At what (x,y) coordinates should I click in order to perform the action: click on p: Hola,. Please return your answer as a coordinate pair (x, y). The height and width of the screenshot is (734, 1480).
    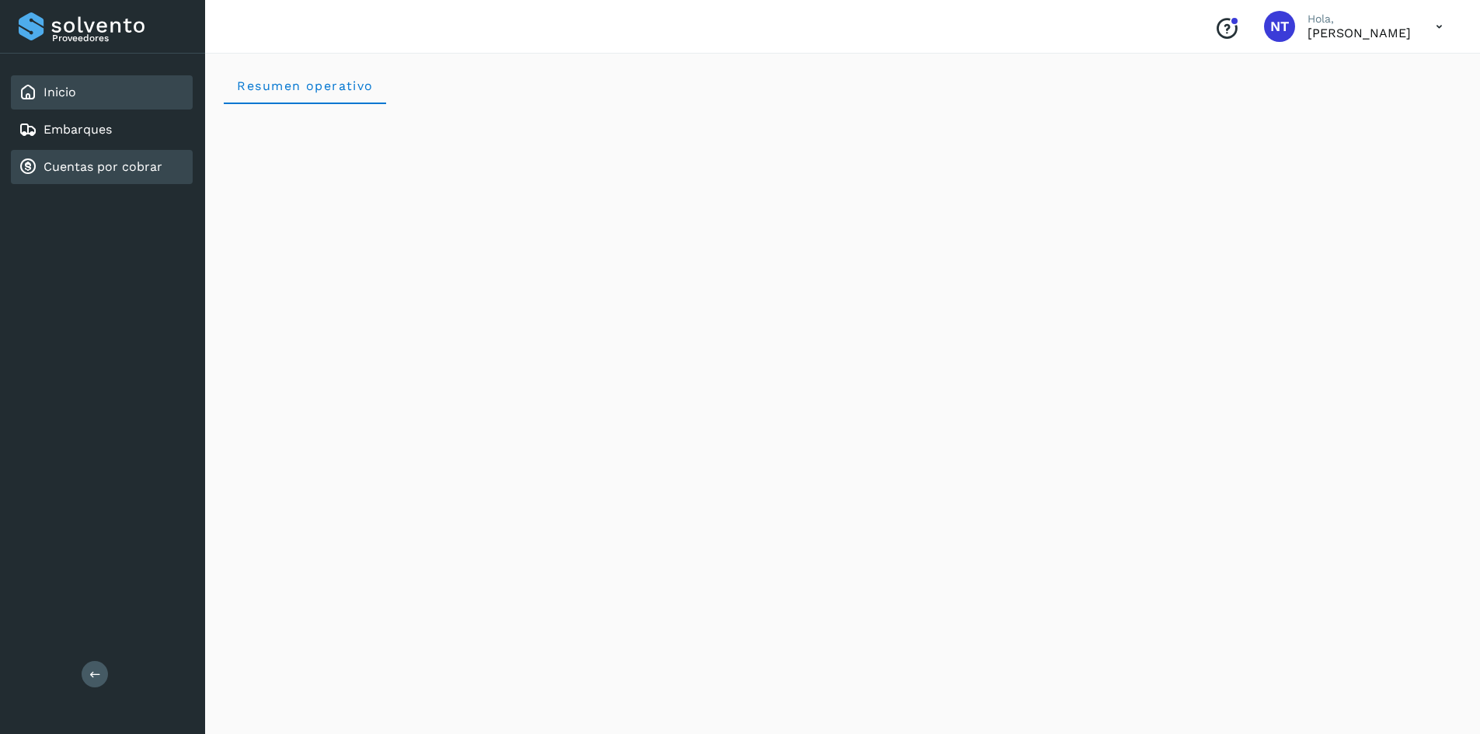
    Looking at the image, I should click on (1359, 19).